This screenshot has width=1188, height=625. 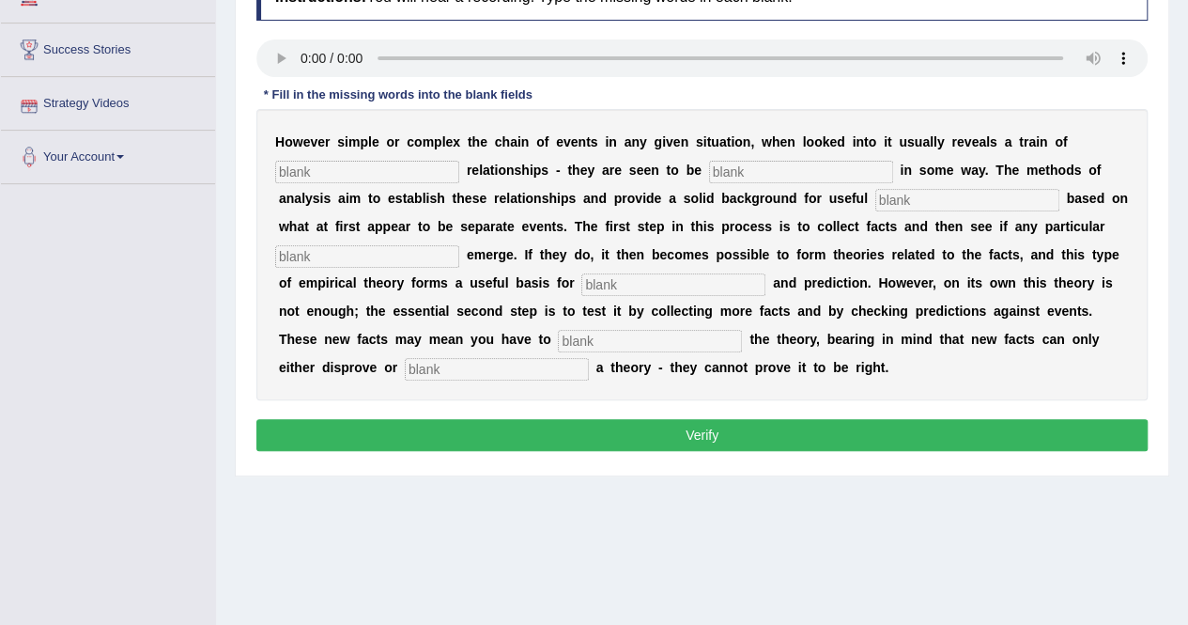 What do you see at coordinates (919, 142) in the screenshot?
I see `b: u` at bounding box center [919, 142].